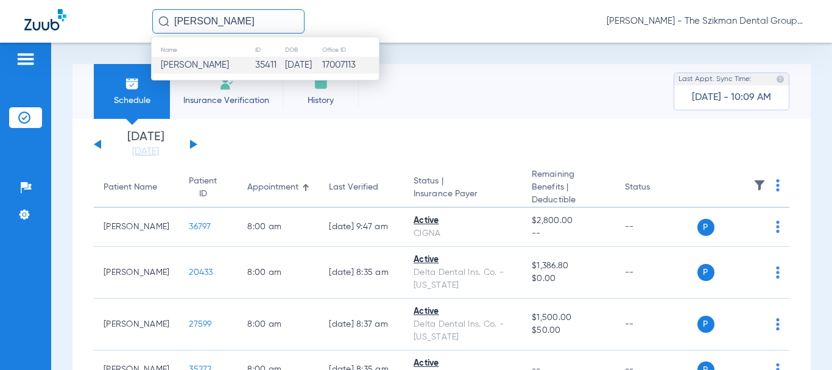  I want to click on span: $0.00, so click(568, 278).